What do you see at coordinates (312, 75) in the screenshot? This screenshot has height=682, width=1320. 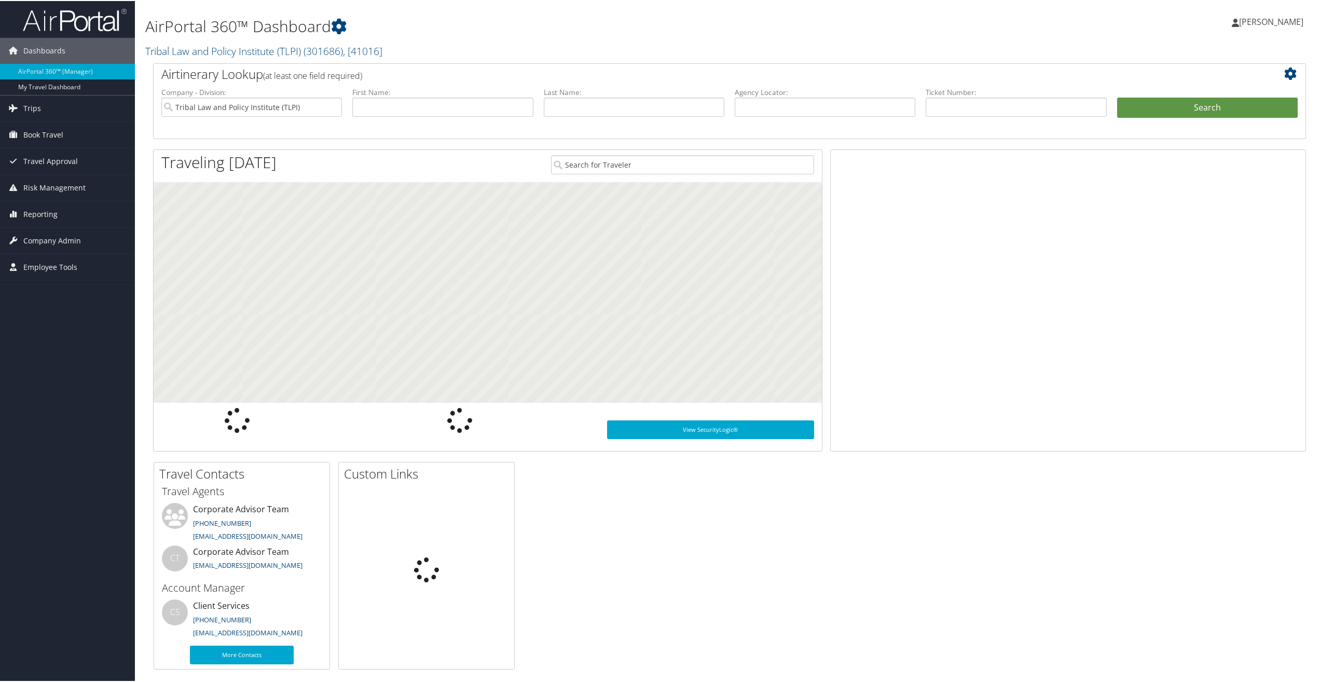 I see `span: (at least one field required)` at bounding box center [312, 75].